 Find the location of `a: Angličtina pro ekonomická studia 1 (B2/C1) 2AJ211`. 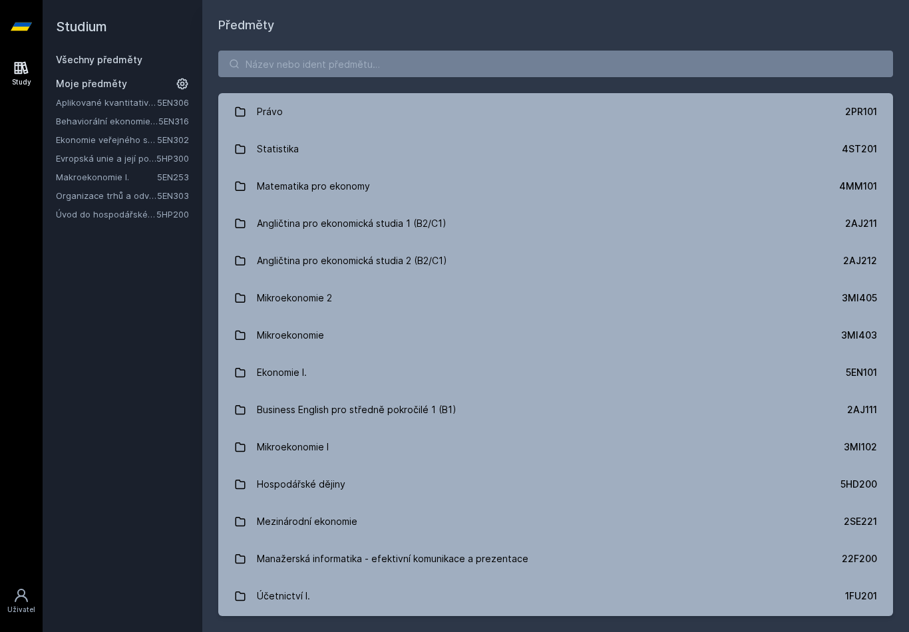

a: Angličtina pro ekonomická studia 1 (B2/C1) 2AJ211 is located at coordinates (556, 224).